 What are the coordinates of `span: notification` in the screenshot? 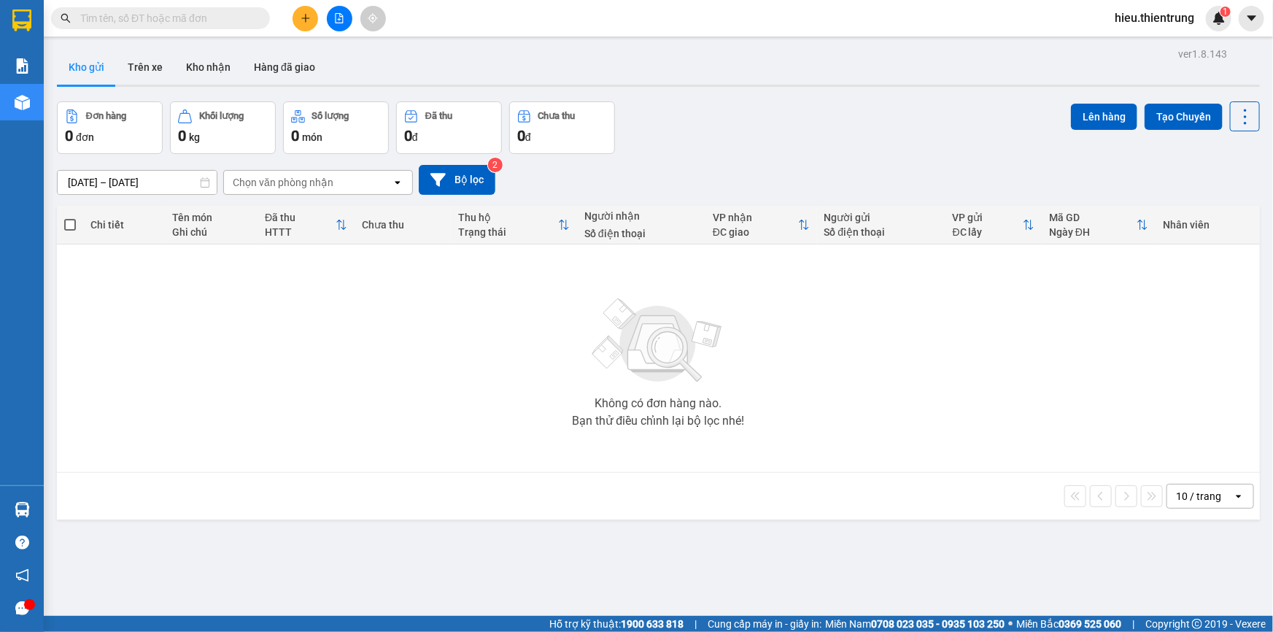 It's located at (22, 575).